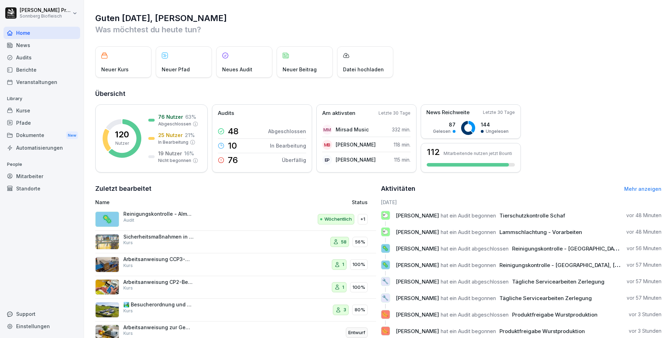 Image resolution: width=672 pixels, height=338 pixels. I want to click on p: 87, so click(444, 124).